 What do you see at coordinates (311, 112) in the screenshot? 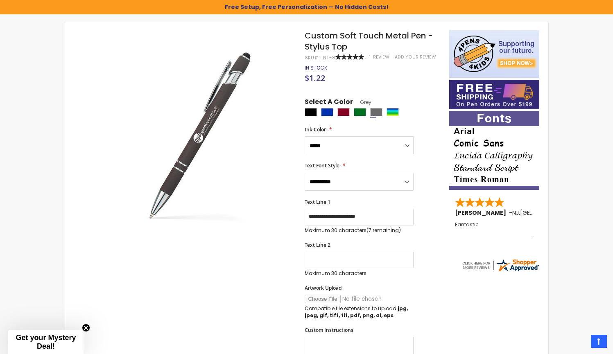
I see `div: Black` at bounding box center [311, 112].